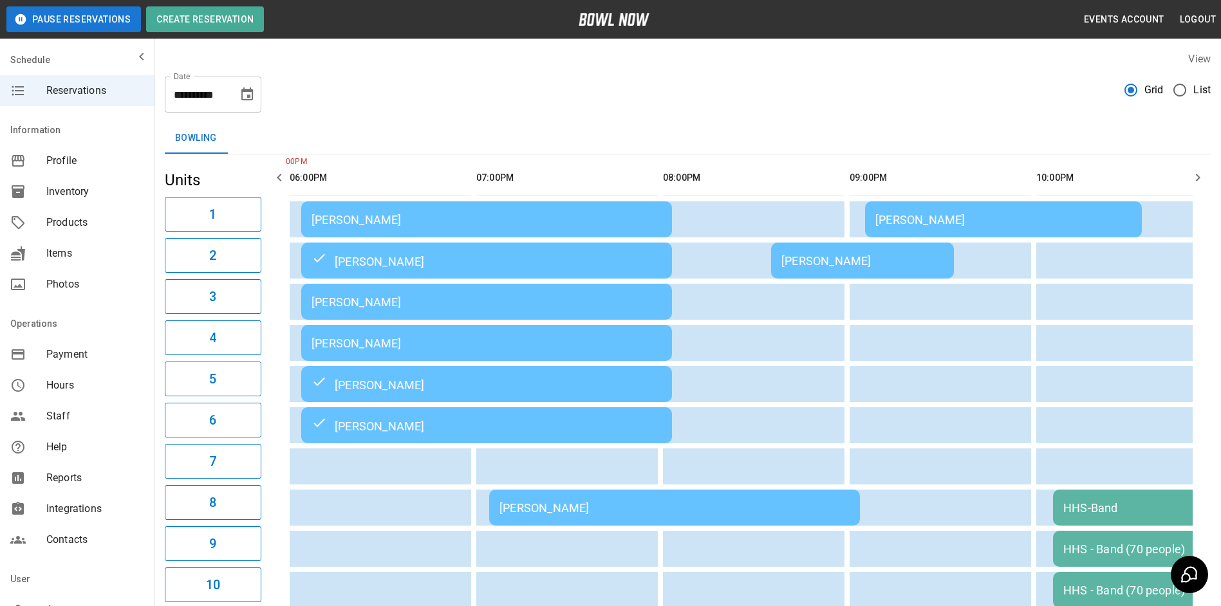 The image size is (1221, 606). Describe the element at coordinates (95, 192) in the screenshot. I see `span: Inventory` at that location.